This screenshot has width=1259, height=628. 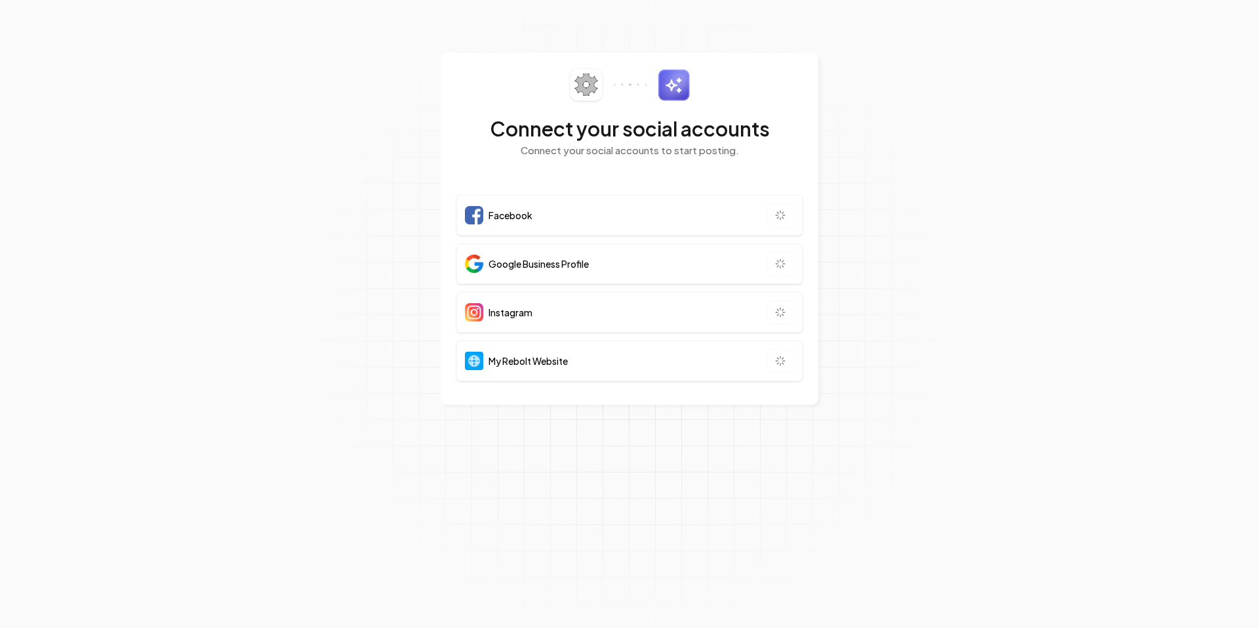 What do you see at coordinates (474, 312) in the screenshot?
I see `img: Instagram` at bounding box center [474, 312].